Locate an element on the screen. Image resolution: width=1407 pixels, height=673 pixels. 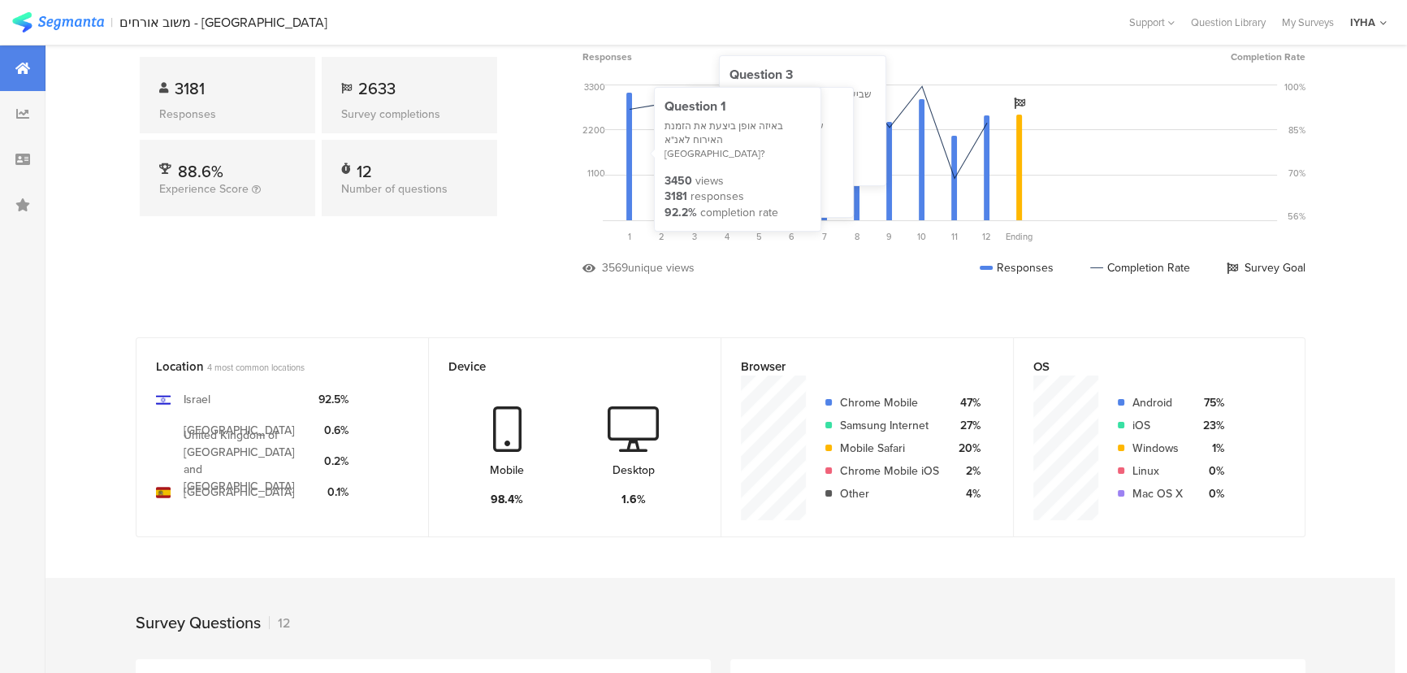
div: unique views is located at coordinates (661, 267).